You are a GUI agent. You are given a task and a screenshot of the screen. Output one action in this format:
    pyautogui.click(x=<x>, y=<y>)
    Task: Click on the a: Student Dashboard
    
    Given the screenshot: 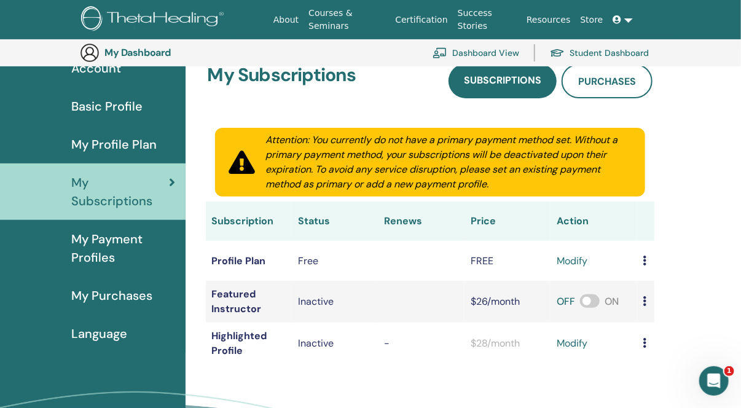 What is the action you would take?
    pyautogui.click(x=599, y=53)
    